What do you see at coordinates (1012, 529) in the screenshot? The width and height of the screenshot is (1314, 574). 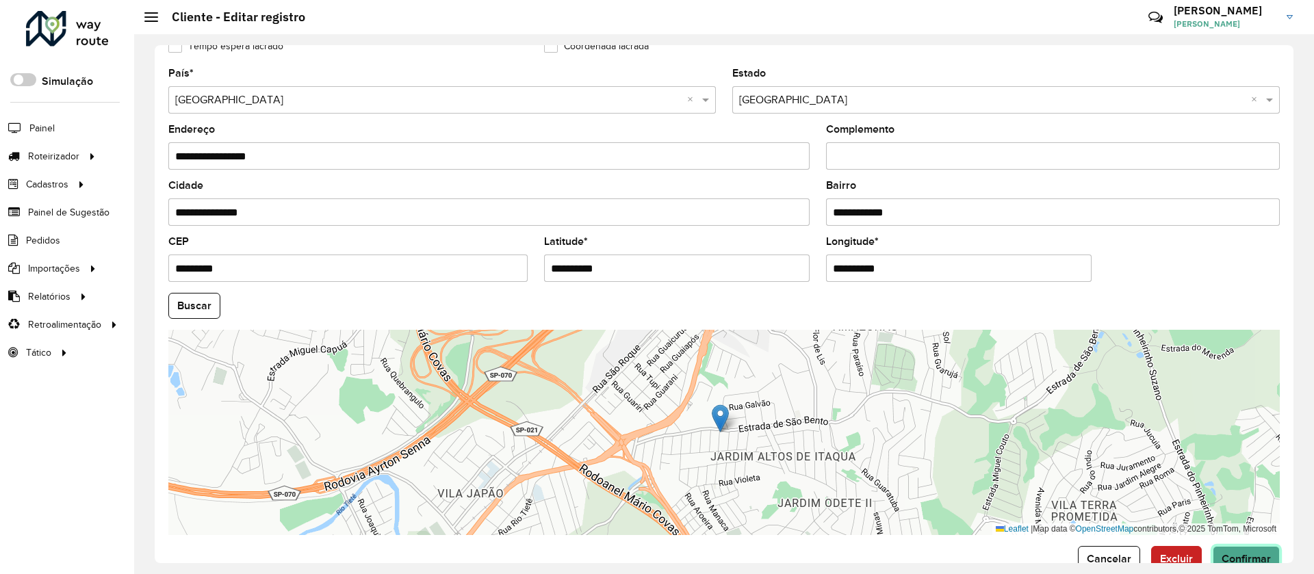 I see `a: Leaflet` at bounding box center [1012, 529].